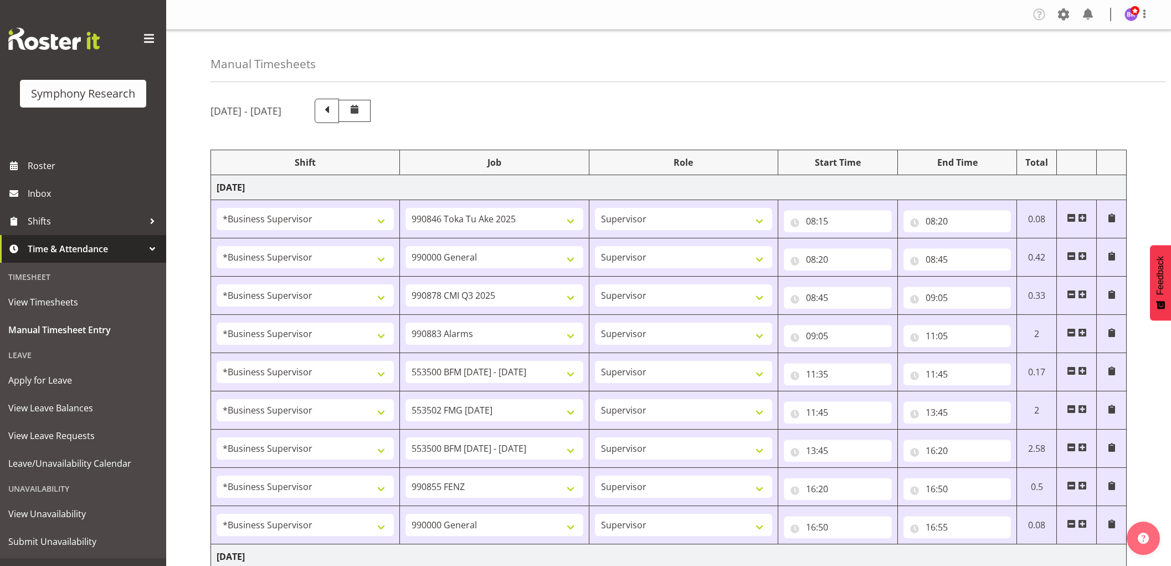  Describe the element at coordinates (83, 380) in the screenshot. I see `a: Apply for Leave` at that location.